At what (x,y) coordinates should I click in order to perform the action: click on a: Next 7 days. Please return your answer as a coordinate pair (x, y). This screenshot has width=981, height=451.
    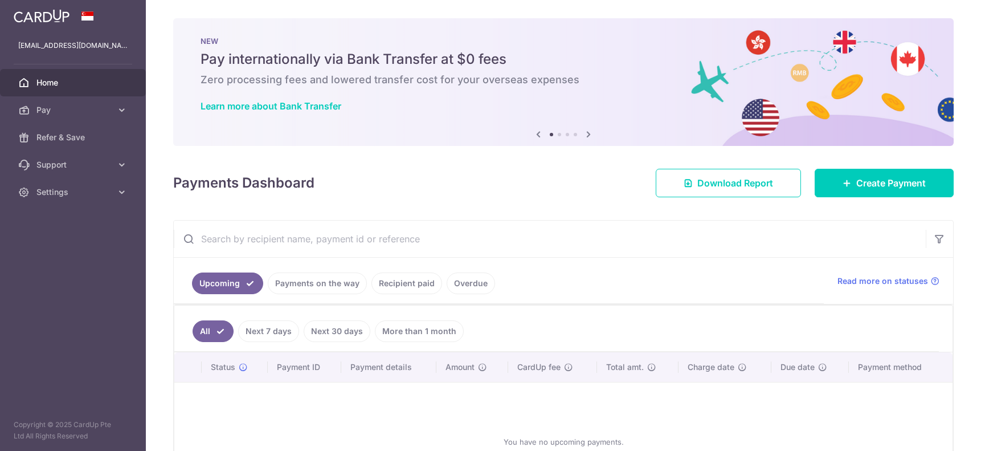
    Looking at the image, I should click on (268, 331).